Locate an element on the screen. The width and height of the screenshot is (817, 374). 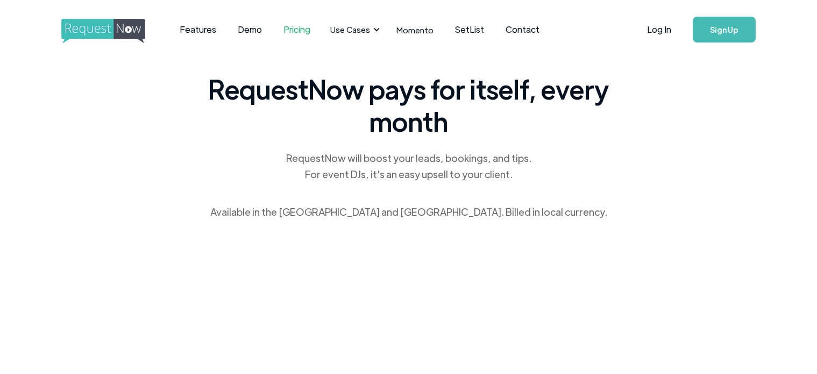
img: requestnow logo is located at coordinates (113, 31).